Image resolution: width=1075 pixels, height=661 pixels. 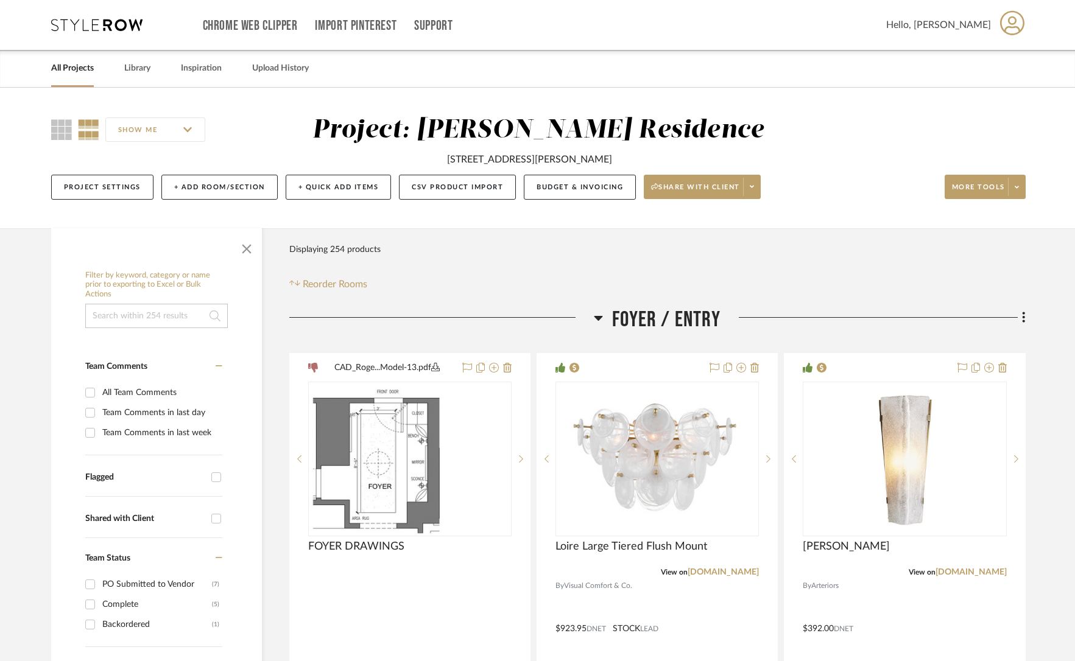 I want to click on a: Inspiration, so click(x=201, y=68).